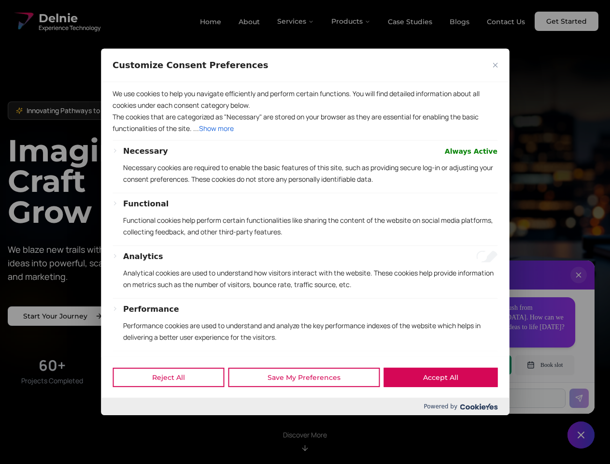 Image resolution: width=610 pixels, height=464 pixels. Describe the element at coordinates (190, 65) in the screenshot. I see `span: Customize Consent Preferences` at that location.